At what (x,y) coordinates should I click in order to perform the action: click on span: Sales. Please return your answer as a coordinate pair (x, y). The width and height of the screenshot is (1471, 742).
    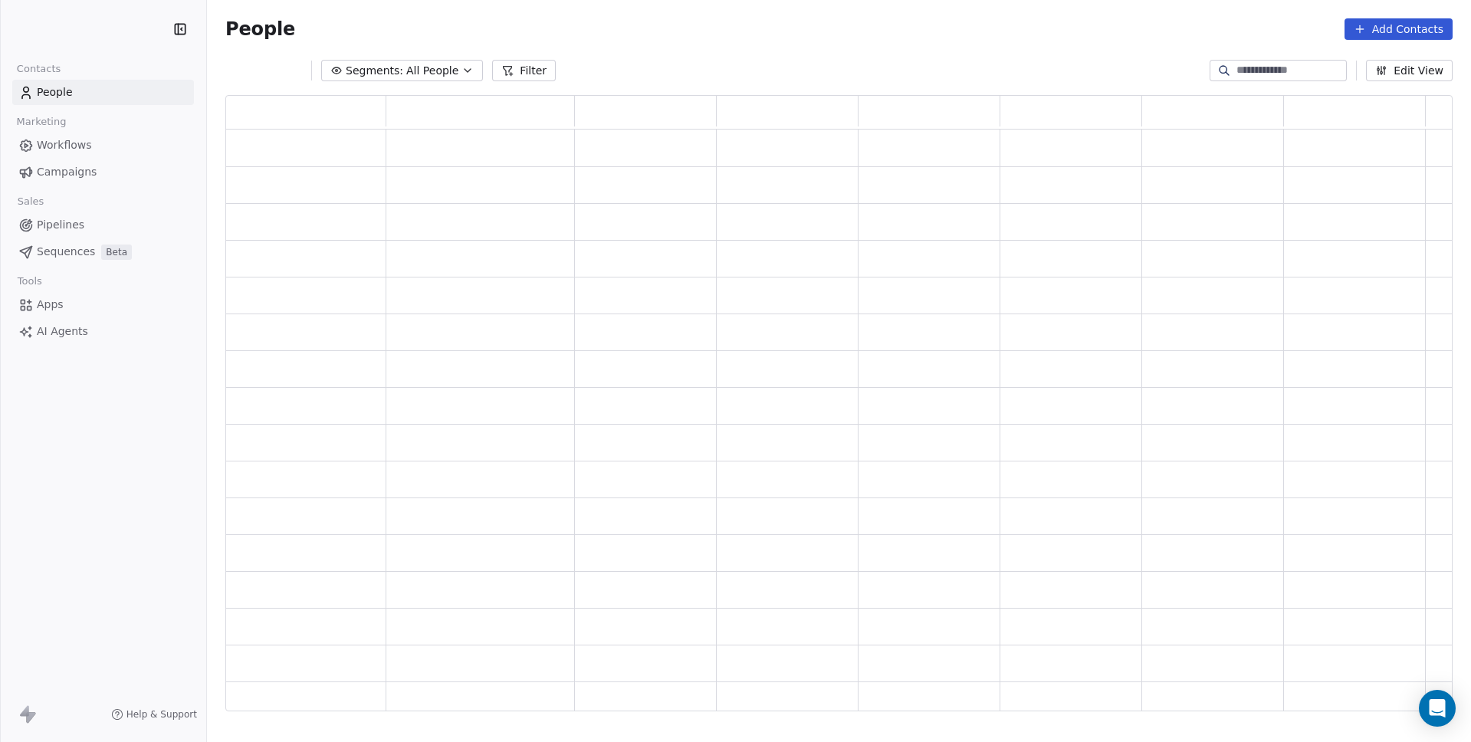
    Looking at the image, I should click on (31, 202).